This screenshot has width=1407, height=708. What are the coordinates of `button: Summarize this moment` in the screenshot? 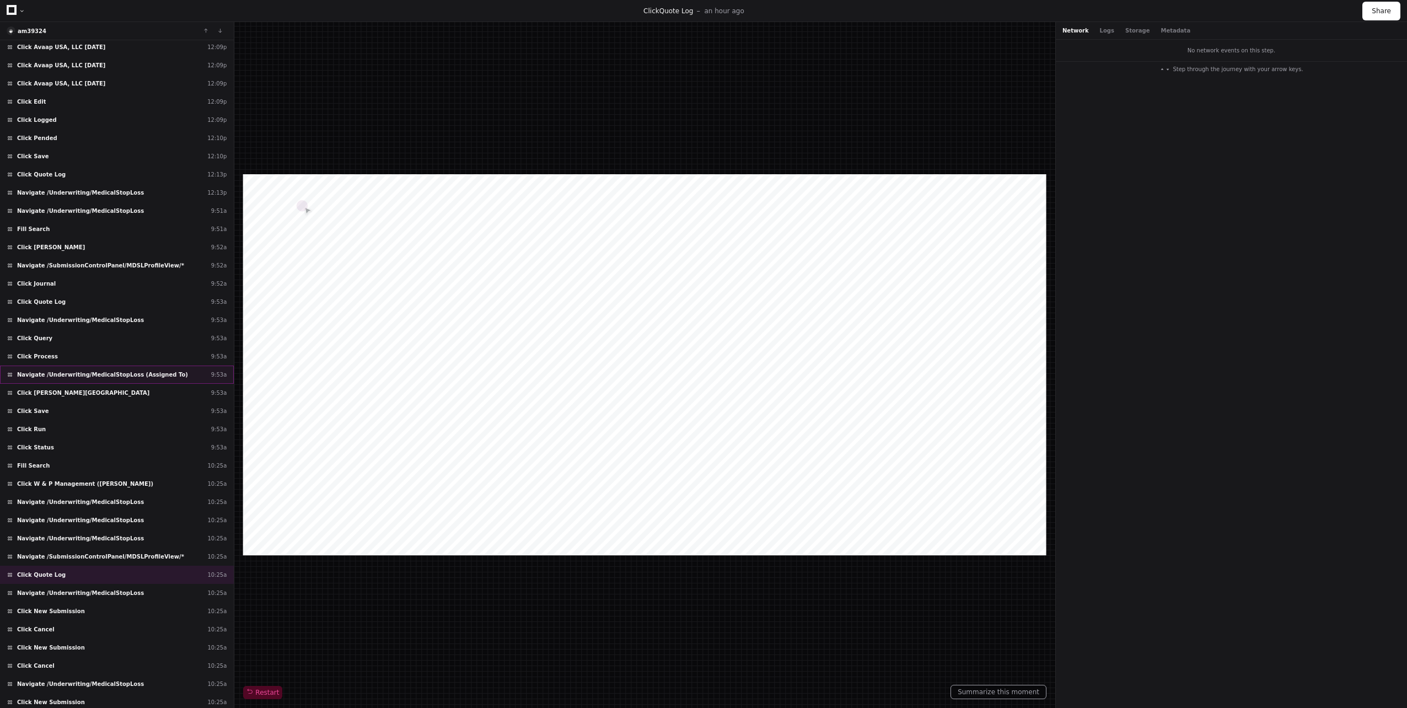 It's located at (999, 692).